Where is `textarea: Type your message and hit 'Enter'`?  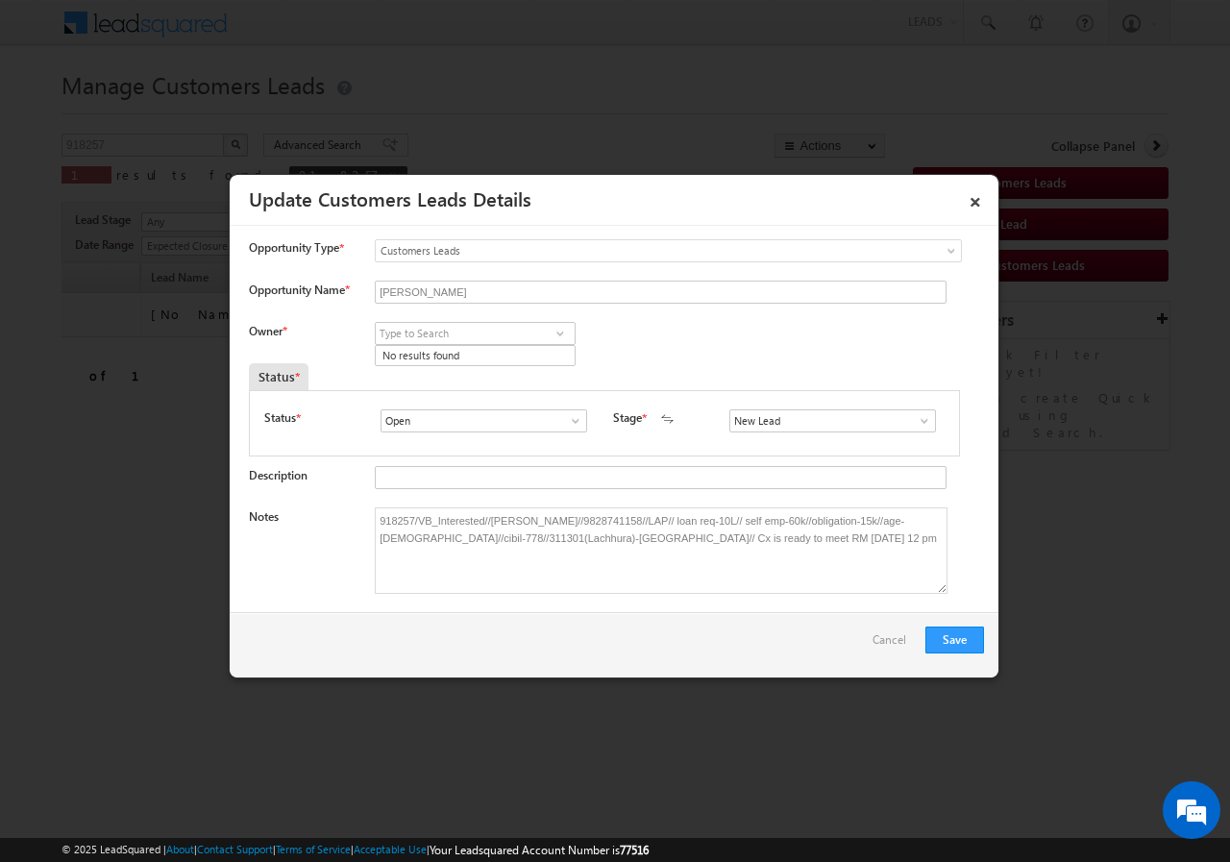
textarea: Type your message and hit 'Enter' is located at coordinates (187, 377).